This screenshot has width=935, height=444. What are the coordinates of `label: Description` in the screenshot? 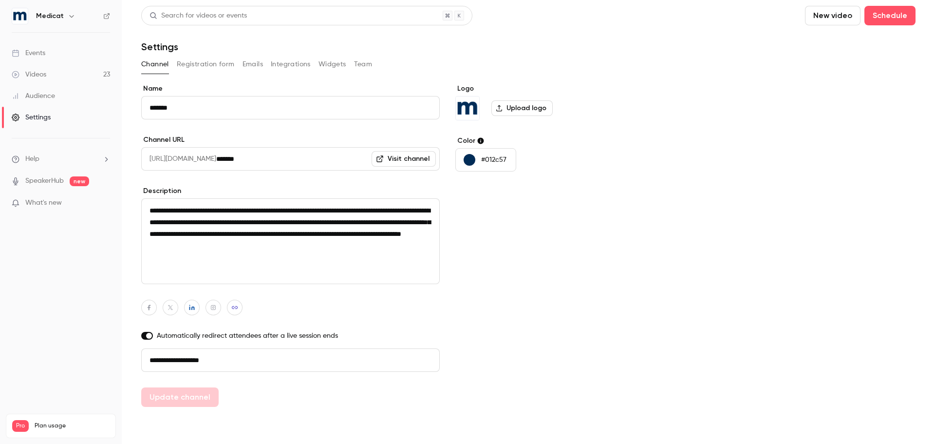 It's located at (290, 191).